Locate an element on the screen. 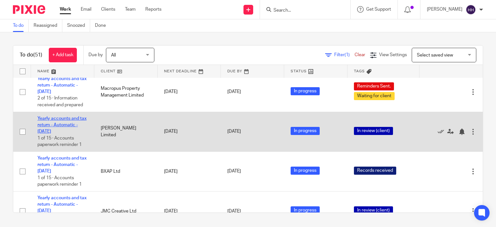 This screenshot has height=227, width=496. a: Clients is located at coordinates (108, 9).